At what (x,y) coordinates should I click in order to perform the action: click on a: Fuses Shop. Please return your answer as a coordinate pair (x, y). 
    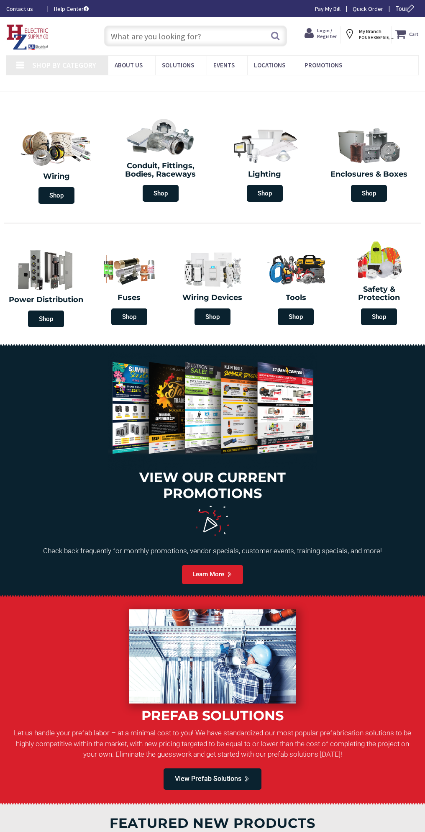
    Looking at the image, I should click on (129, 286).